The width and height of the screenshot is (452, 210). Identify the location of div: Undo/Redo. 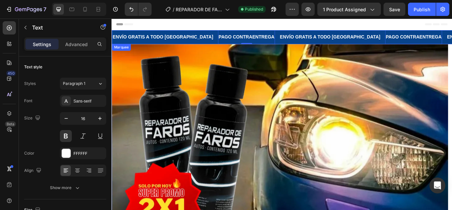
(138, 9).